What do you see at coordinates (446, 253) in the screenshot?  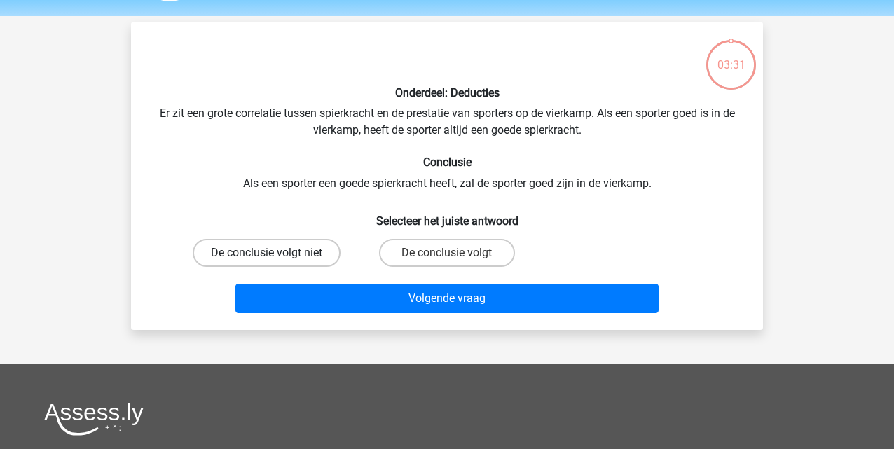 I see `label: De conclusie volgt` at bounding box center [446, 253].